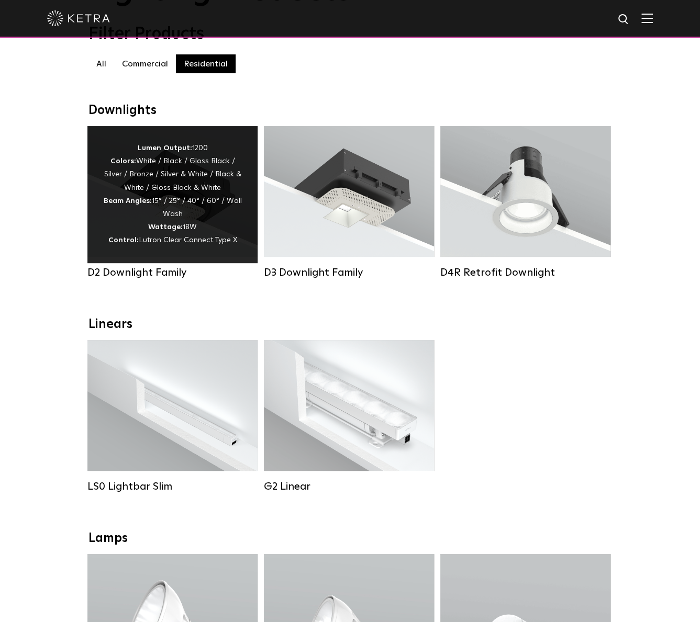 The image size is (700, 622). I want to click on strong: Lumen Output:, so click(165, 148).